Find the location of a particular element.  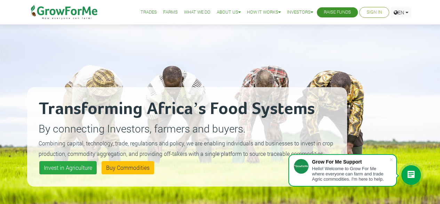

a: Raise Funds is located at coordinates (338, 12).